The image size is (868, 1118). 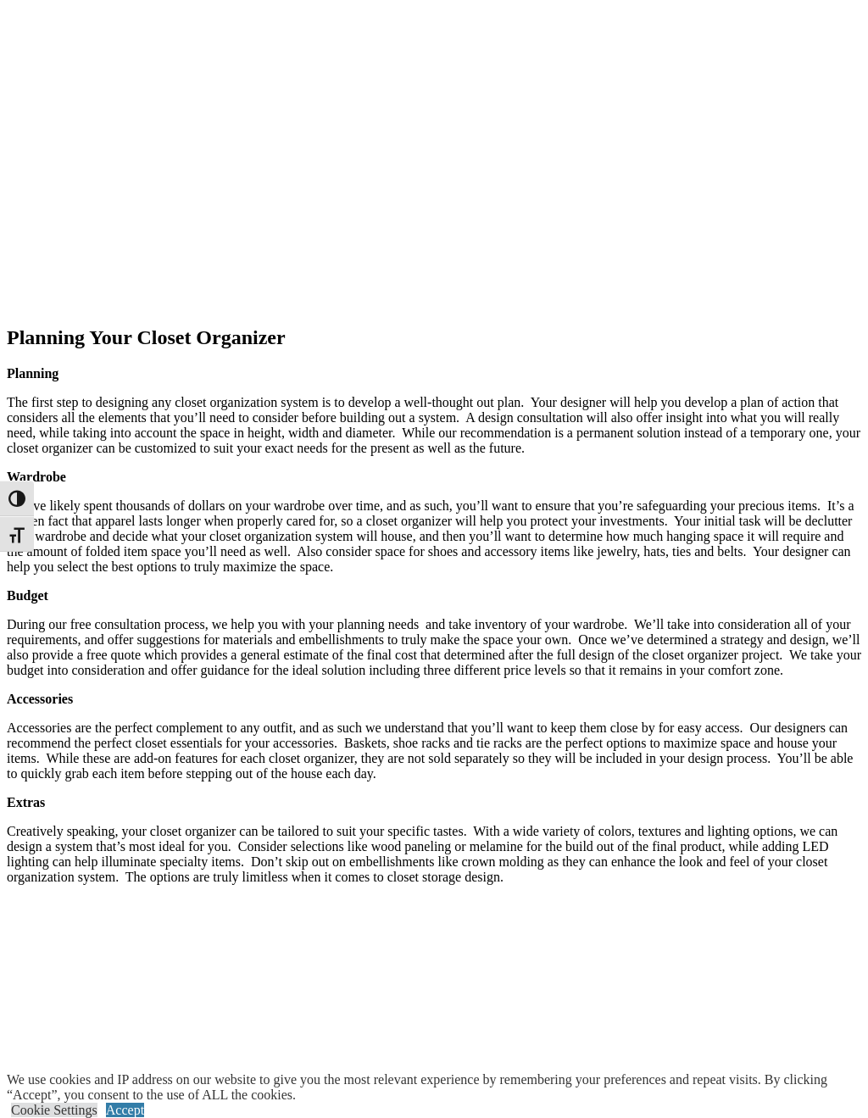 What do you see at coordinates (434, 648) in the screenshot?
I see `p: During our free consultation process, we help you with your planning needs and take inventory of ...` at bounding box center [434, 648].